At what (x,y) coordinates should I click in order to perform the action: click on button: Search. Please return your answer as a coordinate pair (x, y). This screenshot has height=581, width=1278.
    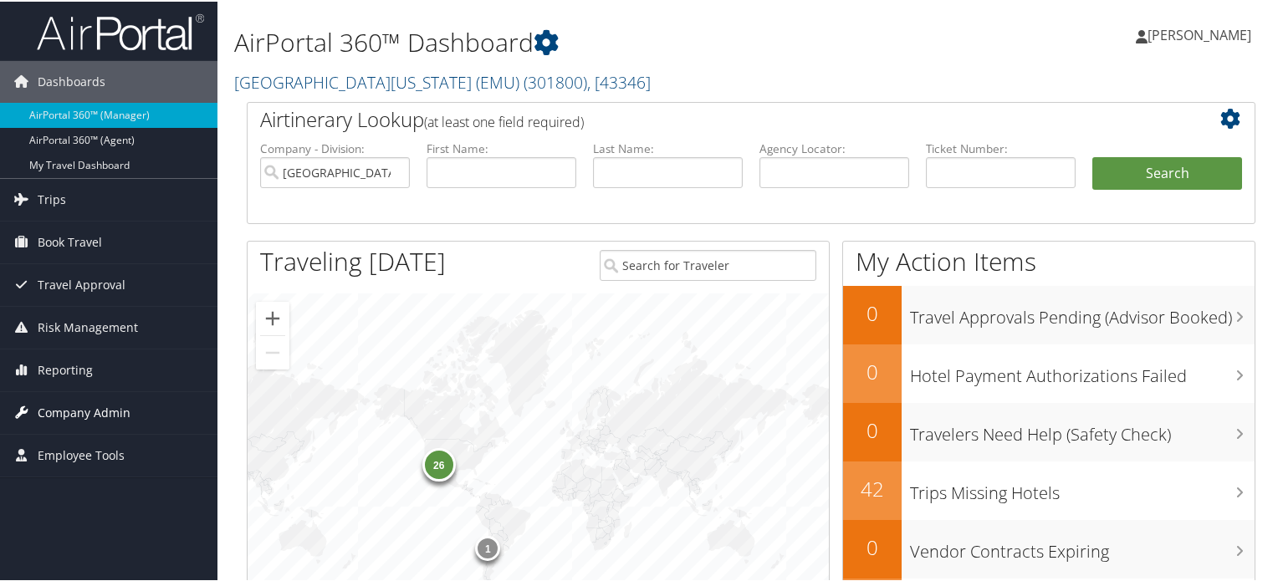
    Looking at the image, I should click on (1166, 172).